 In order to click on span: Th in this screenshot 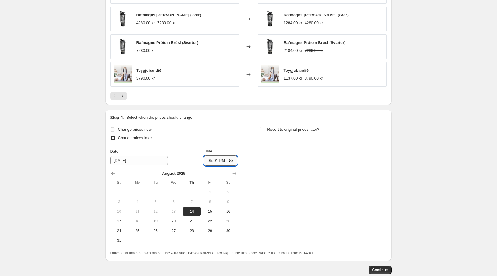, I will do `click(192, 183)`.